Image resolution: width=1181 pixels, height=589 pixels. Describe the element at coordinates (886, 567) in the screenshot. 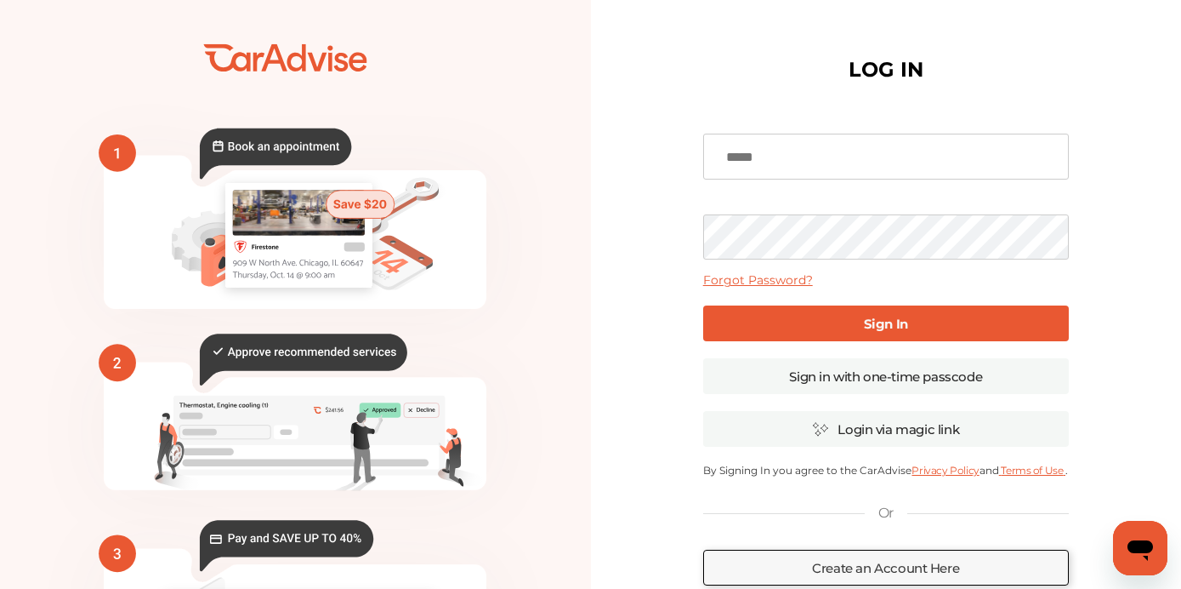

I see `a: Create an Account Here` at that location.